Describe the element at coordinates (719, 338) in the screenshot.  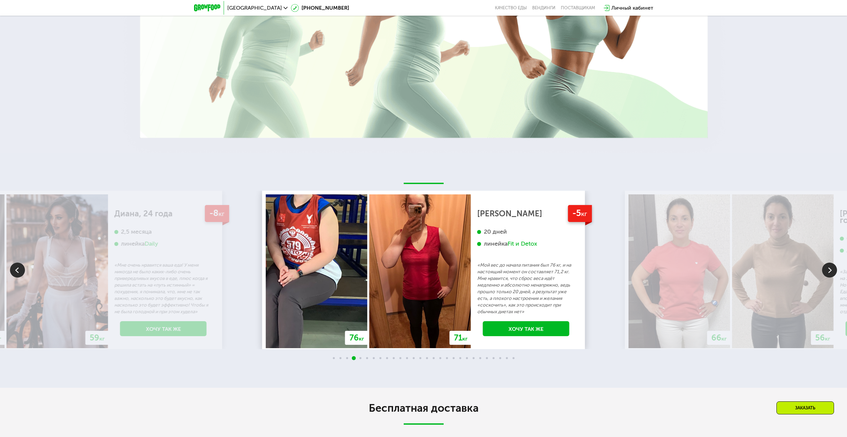
I see `div: 66` at that location.